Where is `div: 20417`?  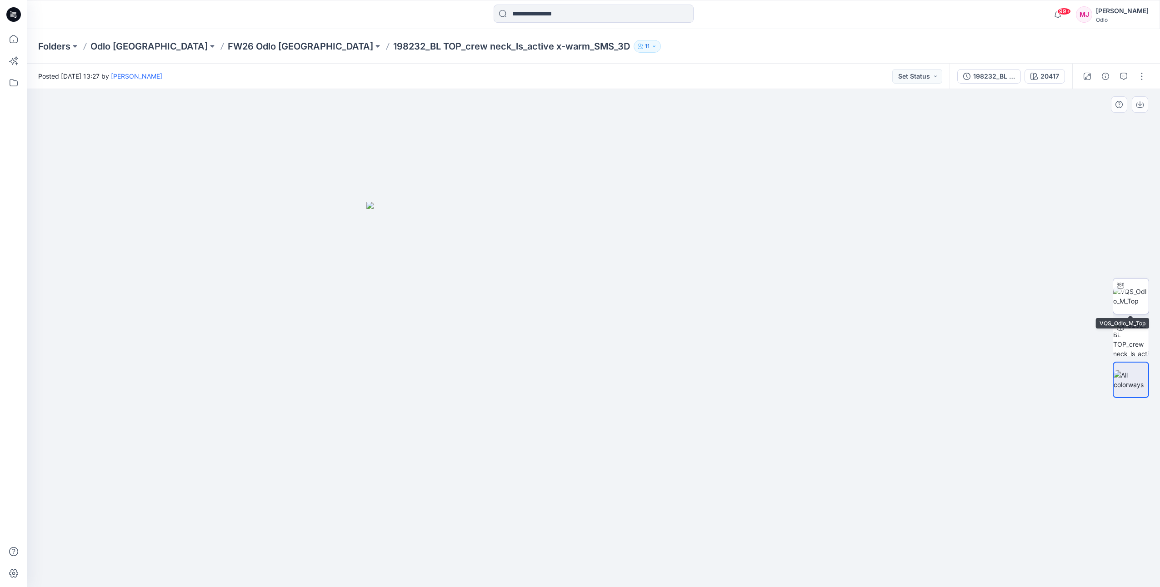
div: 20417 is located at coordinates (1049, 76).